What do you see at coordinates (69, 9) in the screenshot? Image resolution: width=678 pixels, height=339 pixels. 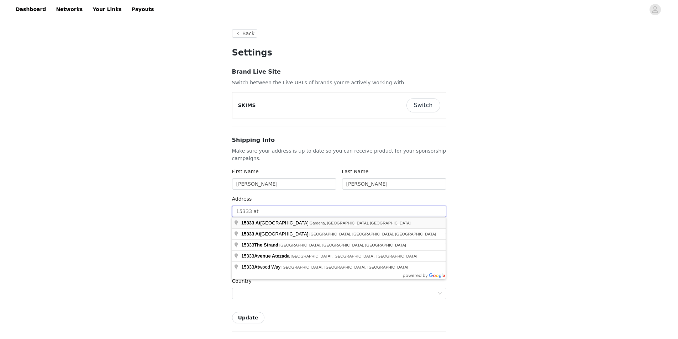 I see `a: Networks` at bounding box center [69, 9].